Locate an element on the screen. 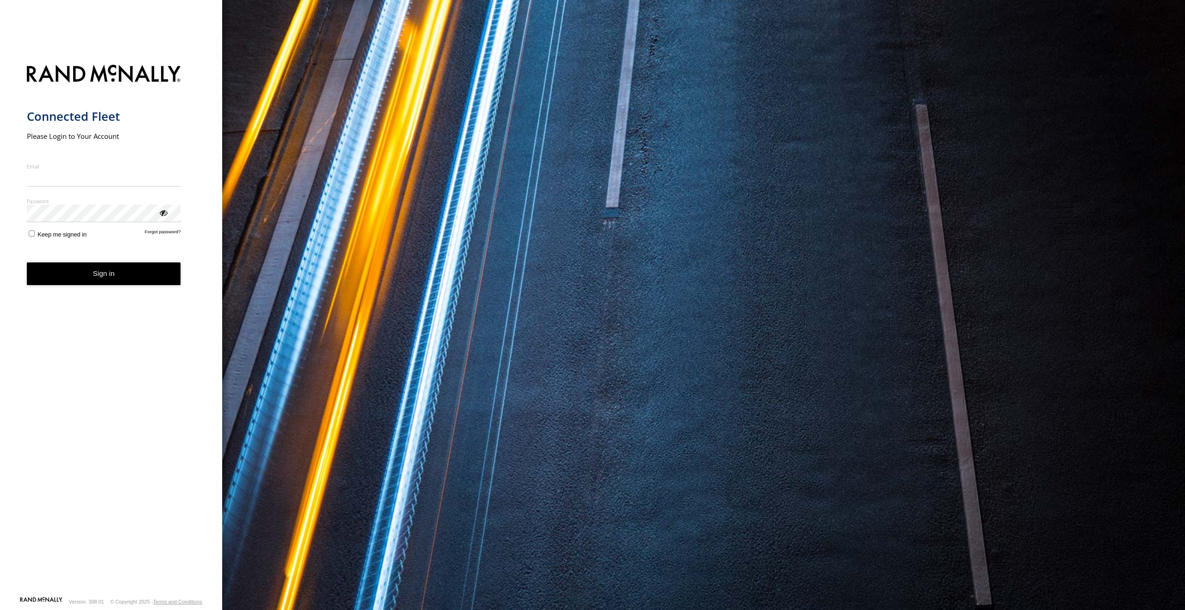 Image resolution: width=1185 pixels, height=610 pixels. label: Email is located at coordinates (104, 166).